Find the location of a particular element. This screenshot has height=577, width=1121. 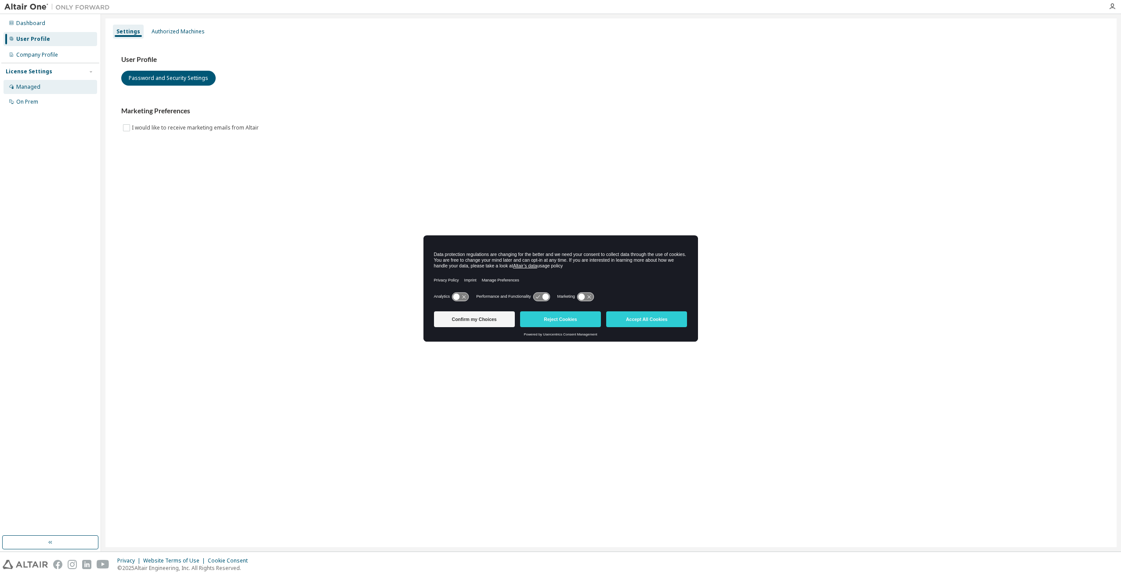

div: On Prem is located at coordinates (27, 102).